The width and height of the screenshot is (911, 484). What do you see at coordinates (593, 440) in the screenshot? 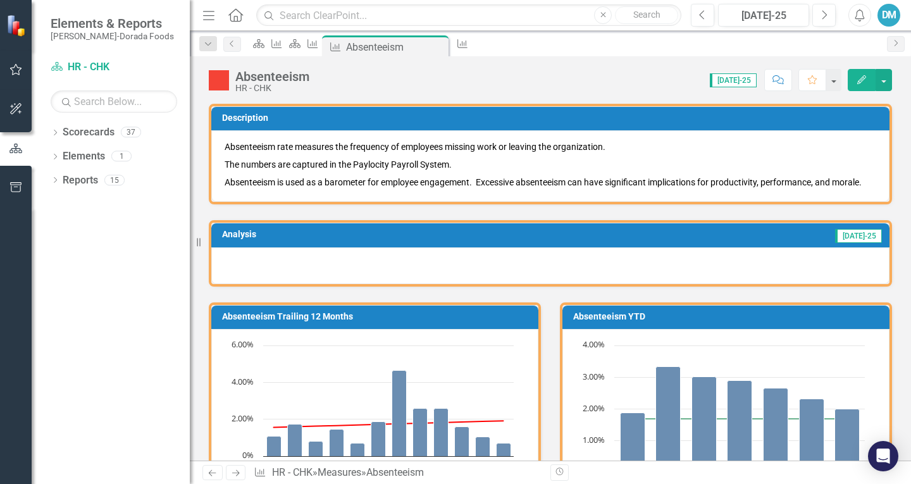
I see `text: 1.00%` at bounding box center [593, 440].